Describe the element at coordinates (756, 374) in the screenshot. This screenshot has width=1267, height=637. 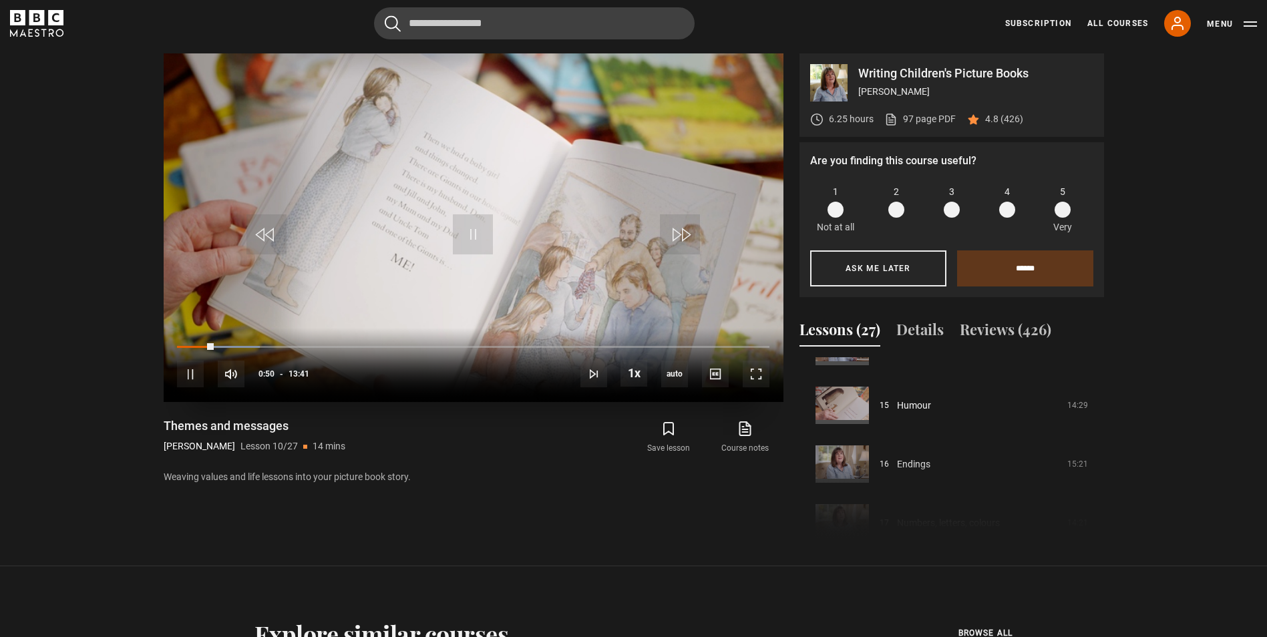
I see `button: Fullscreen` at that location.